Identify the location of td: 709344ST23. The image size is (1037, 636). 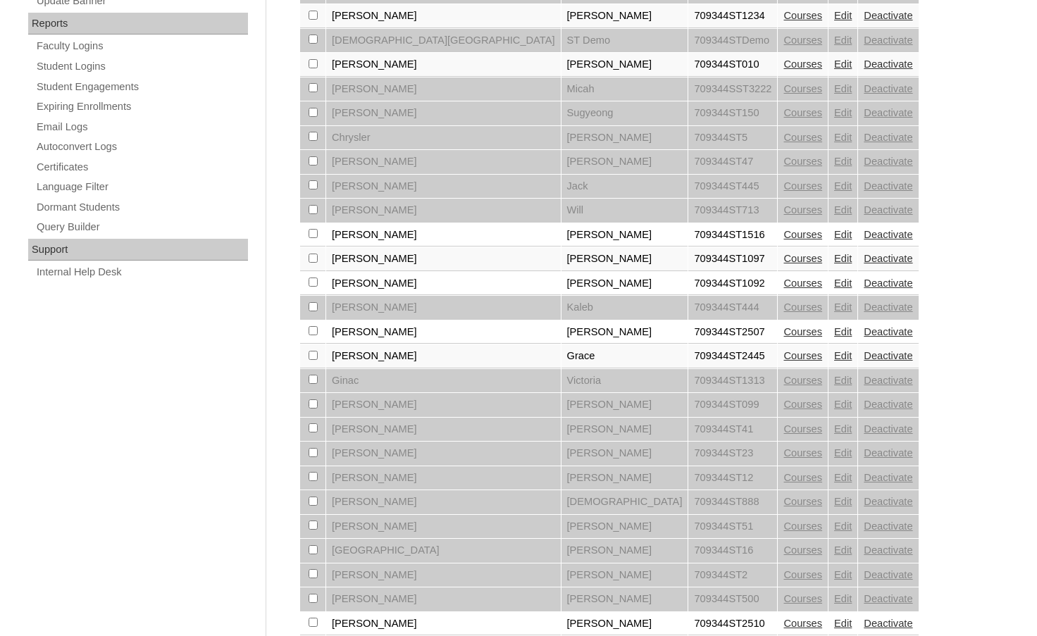
(733, 454).